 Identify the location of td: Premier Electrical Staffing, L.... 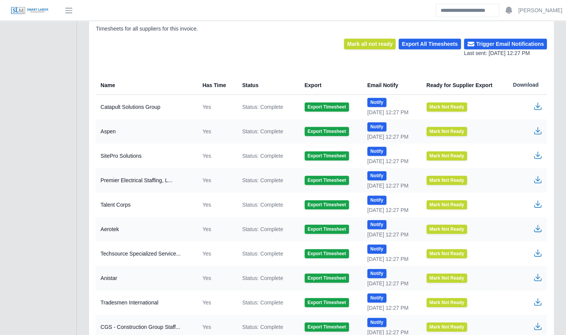
(146, 180).